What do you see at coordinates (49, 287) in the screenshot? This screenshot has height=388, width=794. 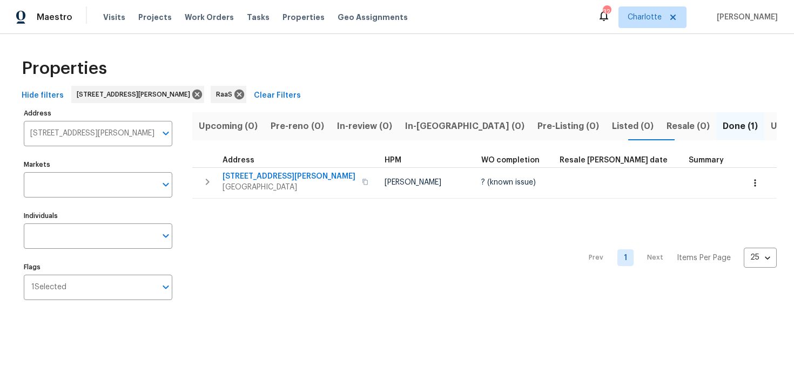 I see `span: 1 Selected` at bounding box center [49, 287].